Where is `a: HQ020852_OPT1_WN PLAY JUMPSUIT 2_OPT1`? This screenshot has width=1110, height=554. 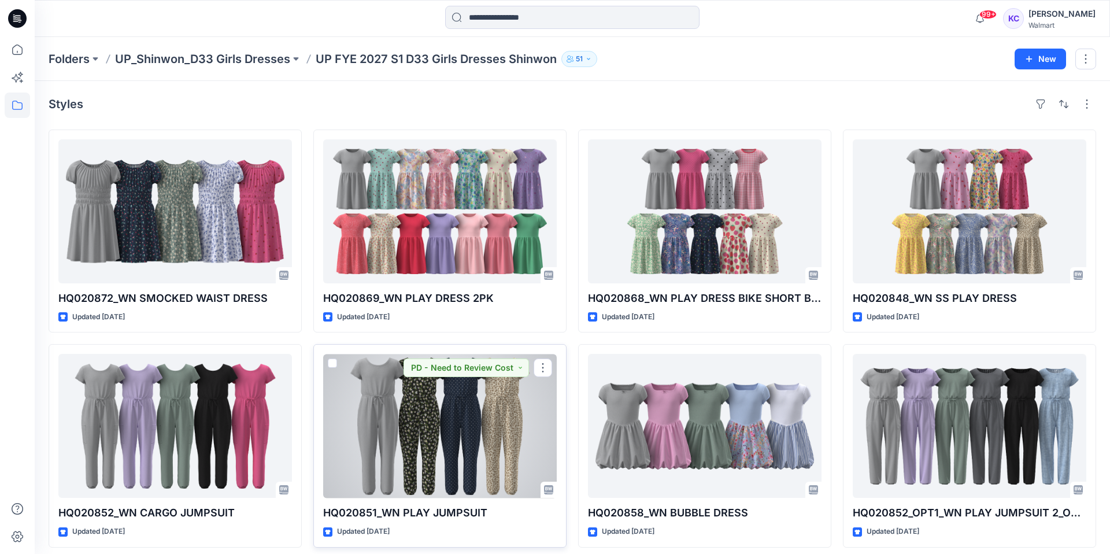
a: HQ020852_OPT1_WN PLAY JUMPSUIT 2_OPT1 is located at coordinates (970, 426).